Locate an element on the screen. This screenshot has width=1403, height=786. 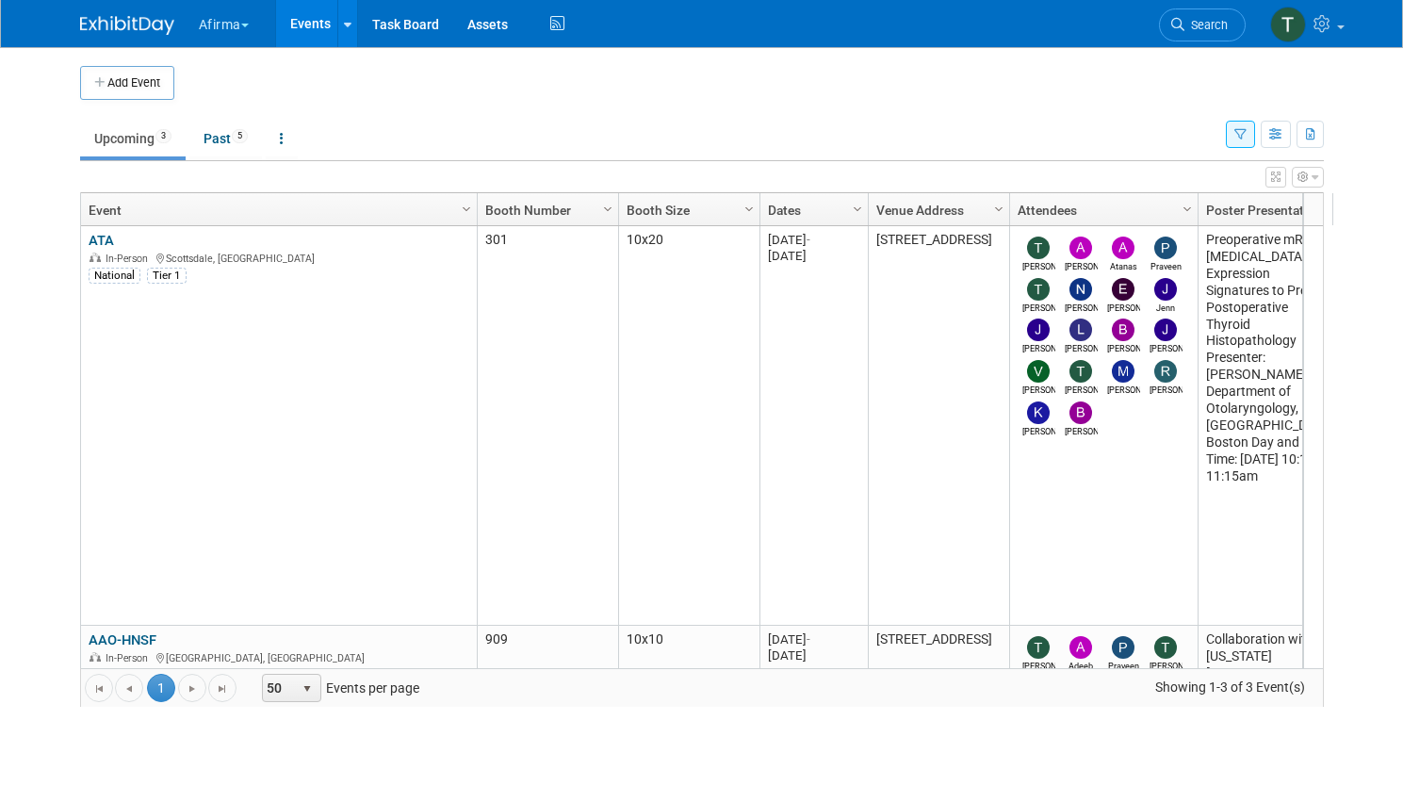
div: Brent Vetter is located at coordinates (1123, 348).